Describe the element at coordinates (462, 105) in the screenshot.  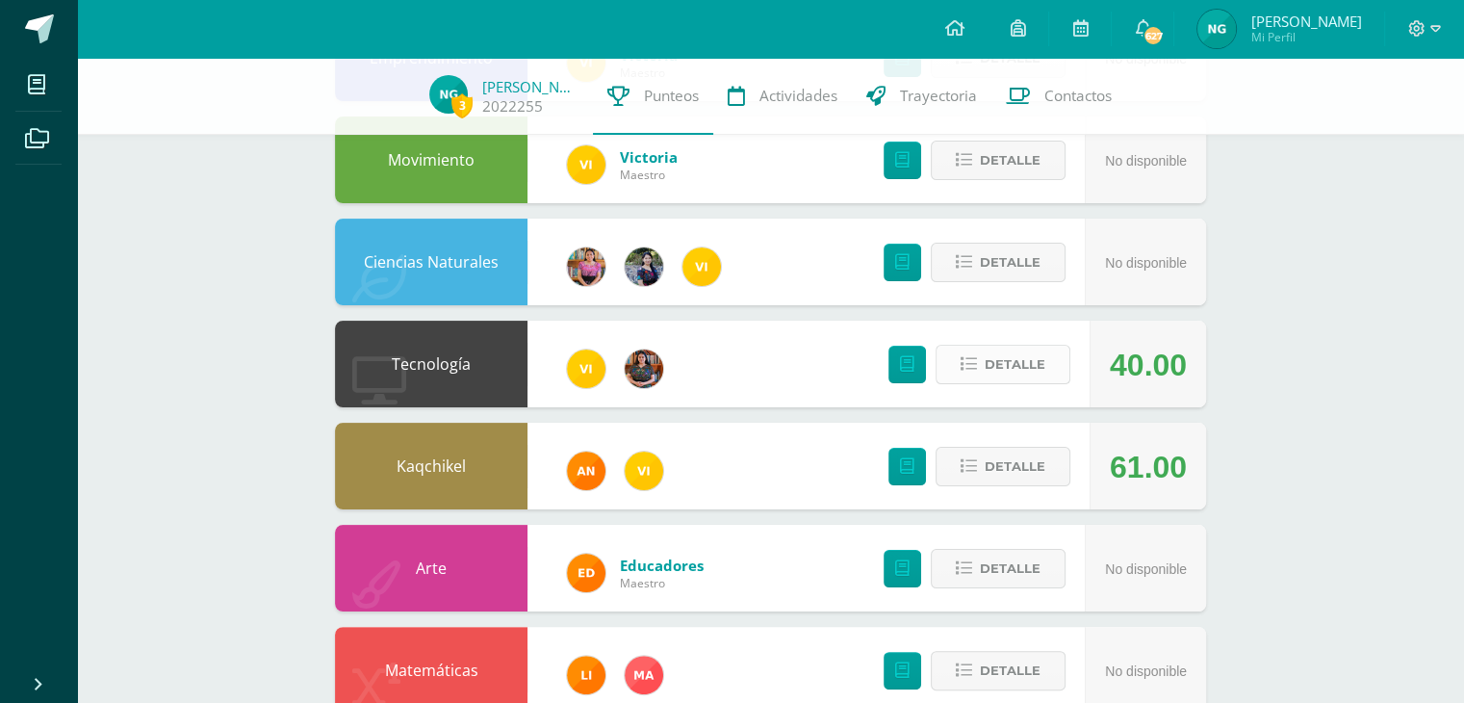
I see `span: 3` at that location.